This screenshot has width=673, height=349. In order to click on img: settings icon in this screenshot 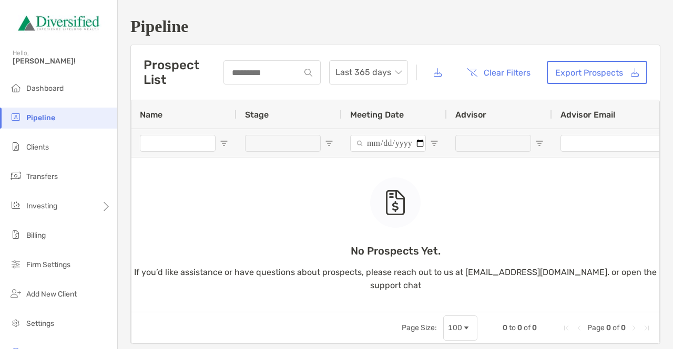, I will do `click(16, 323)`.